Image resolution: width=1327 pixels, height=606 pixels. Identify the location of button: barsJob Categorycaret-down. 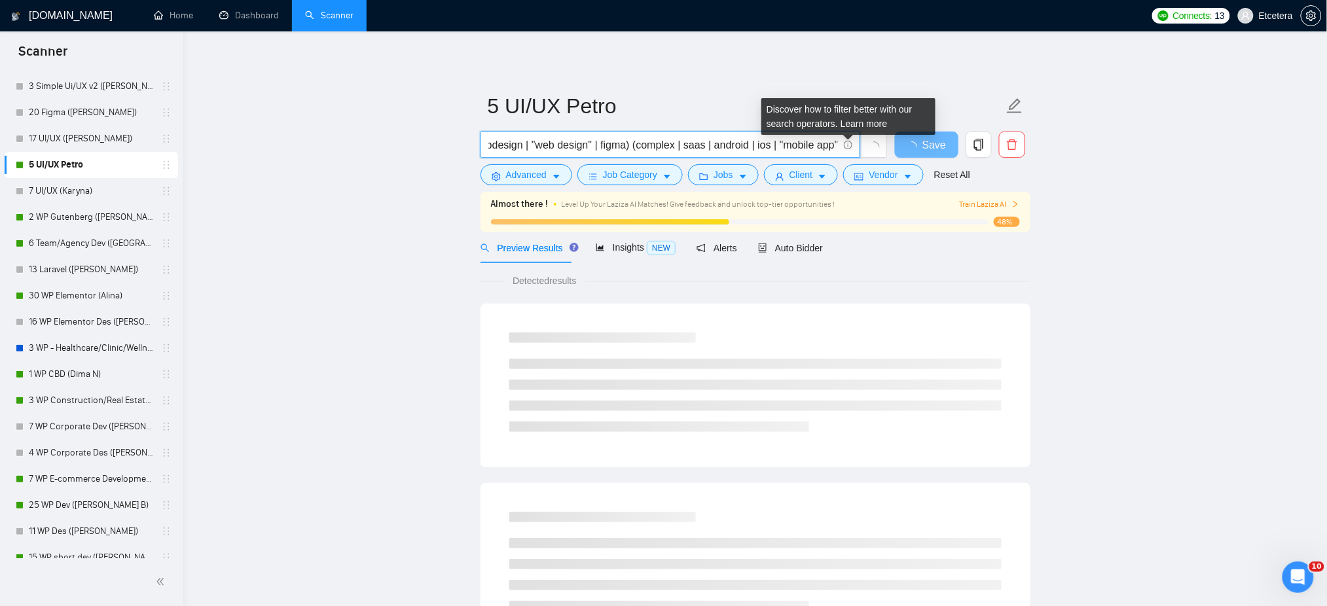
(630, 175).